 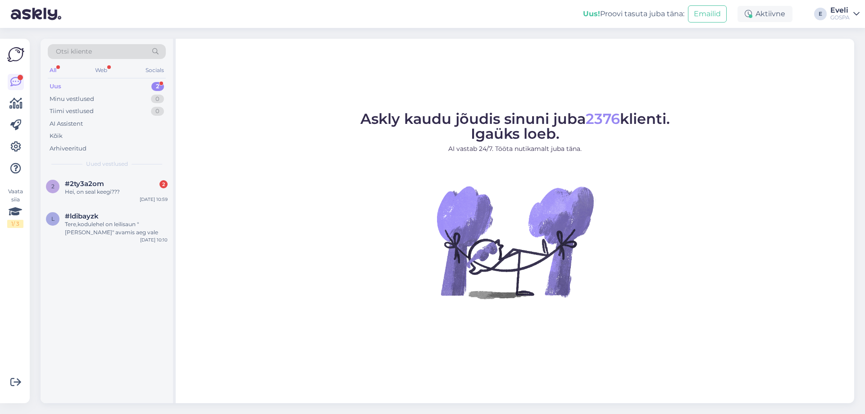 What do you see at coordinates (72, 99) in the screenshot?
I see `div: Minu vestlused` at bounding box center [72, 99].